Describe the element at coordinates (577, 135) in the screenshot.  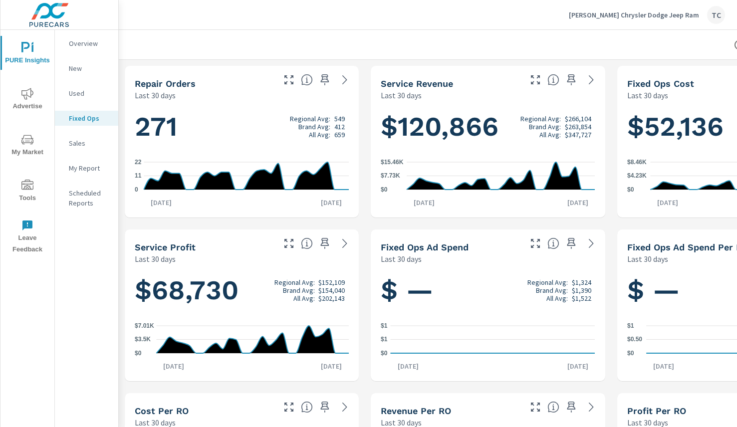
I see `p: $347,727` at that location.